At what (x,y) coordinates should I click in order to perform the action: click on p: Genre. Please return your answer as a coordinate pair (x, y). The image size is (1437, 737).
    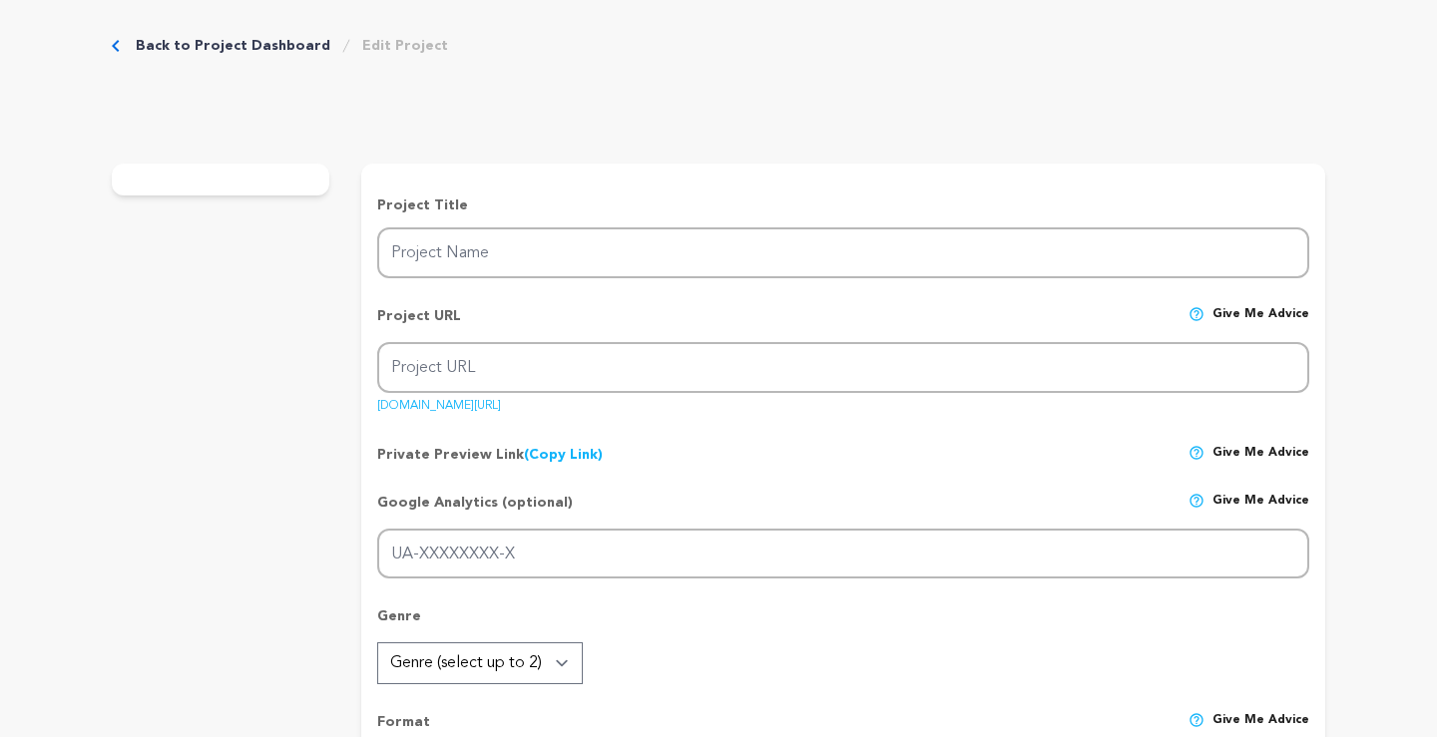
    Looking at the image, I should click on (843, 625).